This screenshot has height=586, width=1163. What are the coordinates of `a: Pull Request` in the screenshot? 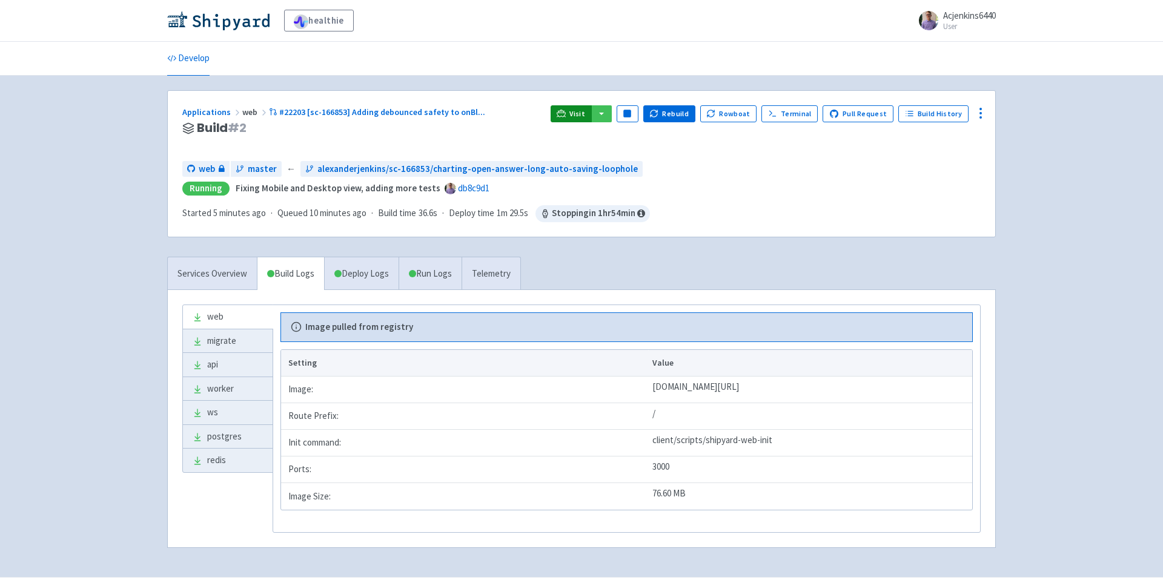 It's located at (858, 114).